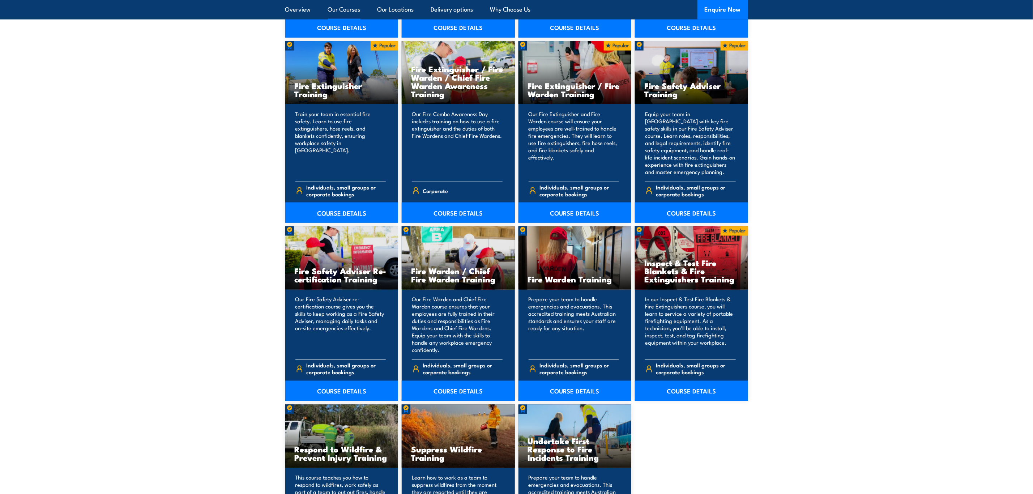 This screenshot has width=1033, height=494. Describe the element at coordinates (574, 143) in the screenshot. I see `p: Our Fire Extinguisher and Fire Warden course will ensure your employees are well-trained to handl...` at that location.